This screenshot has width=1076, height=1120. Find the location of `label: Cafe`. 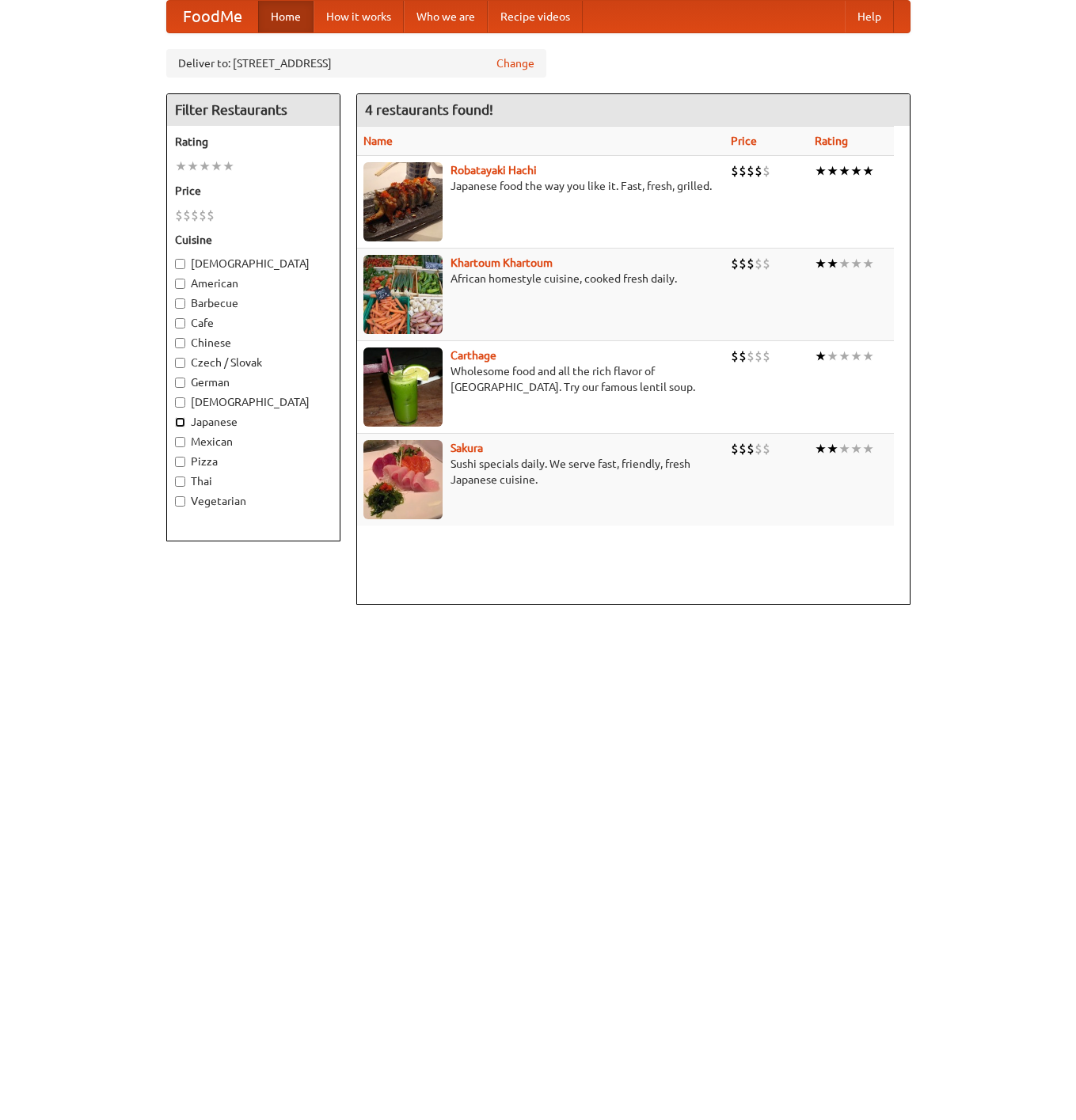

label: Cafe is located at coordinates (253, 323).